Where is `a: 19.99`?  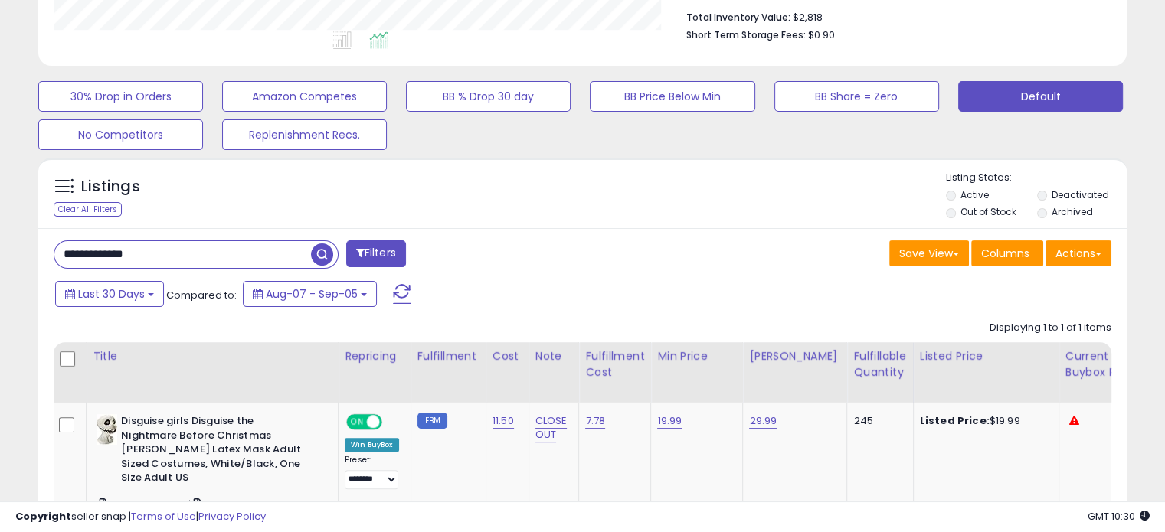
a: 19.99 is located at coordinates (669, 421).